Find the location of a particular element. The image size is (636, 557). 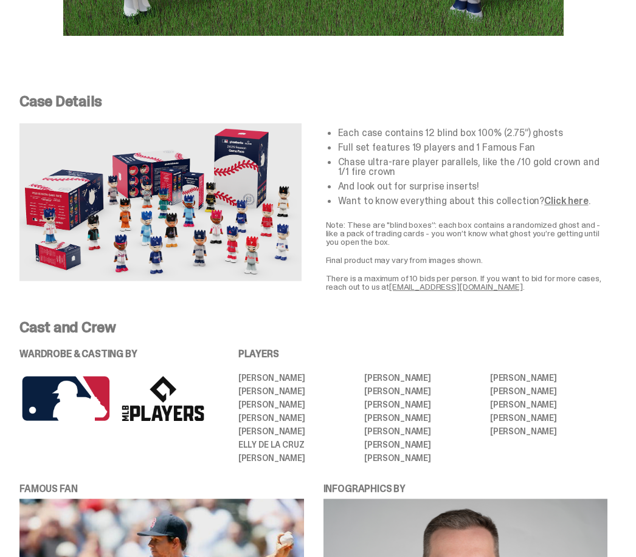

li: Full set features 19 players and 1 Famous Fan is located at coordinates (473, 148).